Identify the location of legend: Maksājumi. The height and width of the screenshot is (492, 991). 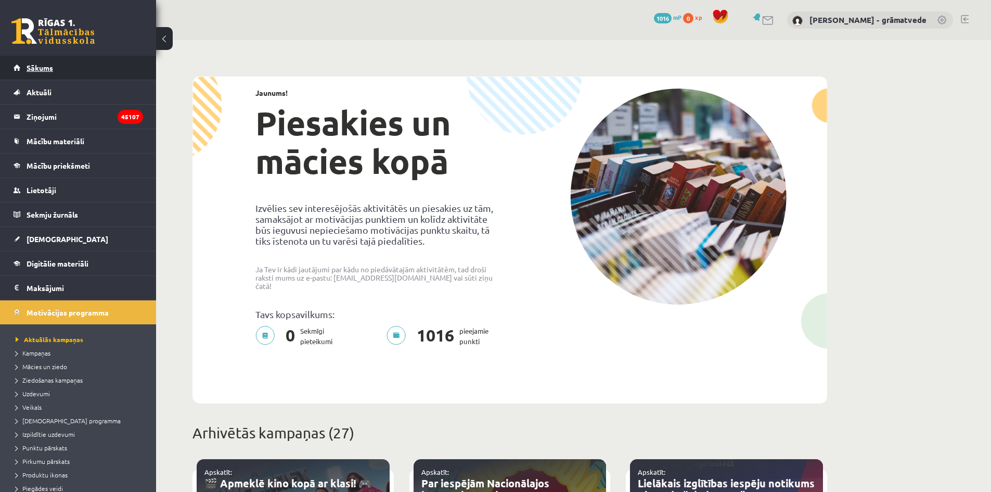
(85, 288).